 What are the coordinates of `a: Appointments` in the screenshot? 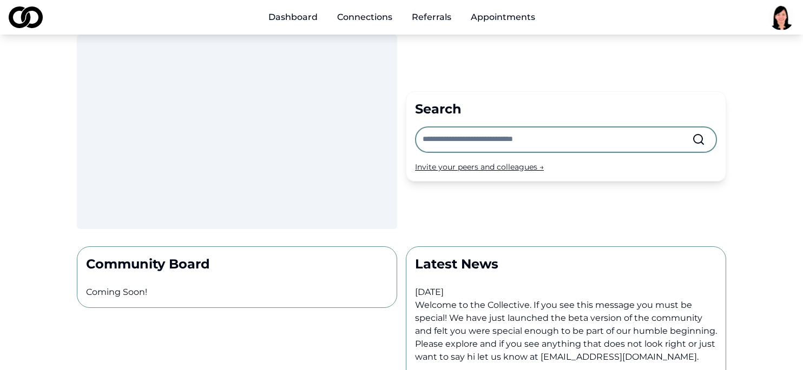 It's located at (502, 17).